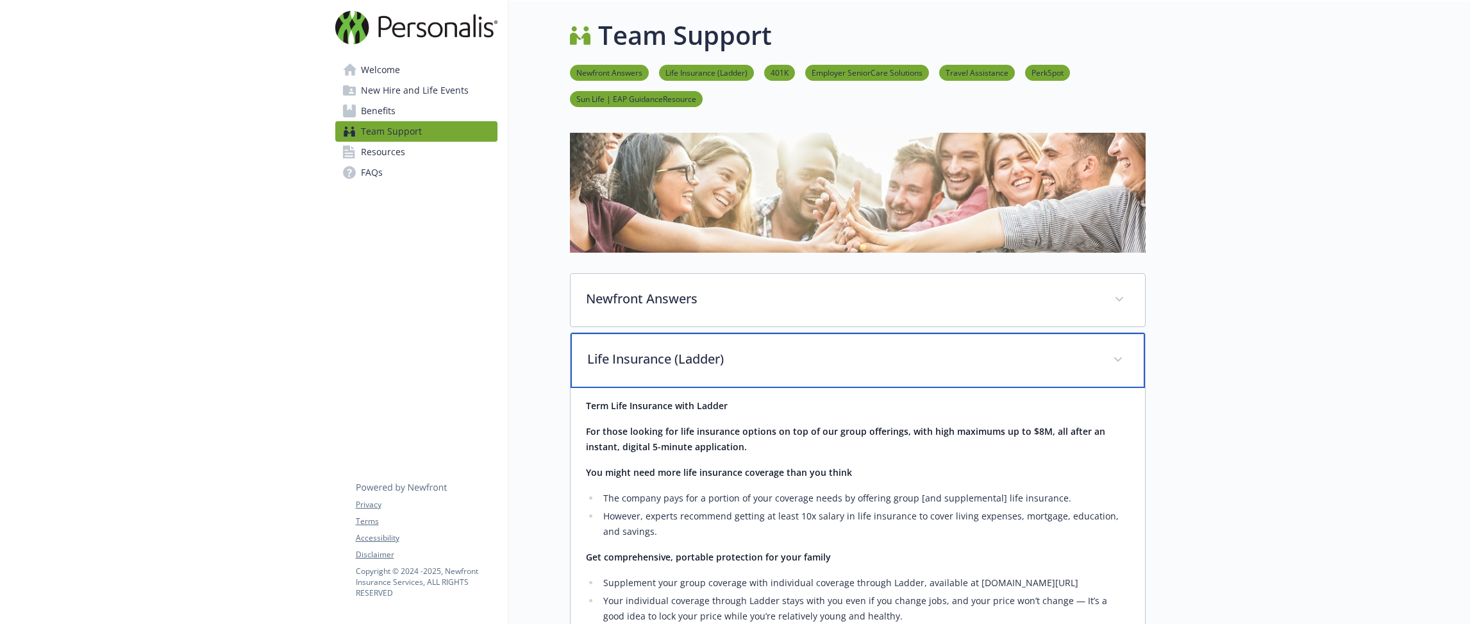 The height and width of the screenshot is (624, 1470). What do you see at coordinates (416, 111) in the screenshot?
I see `a: Benefits` at bounding box center [416, 111].